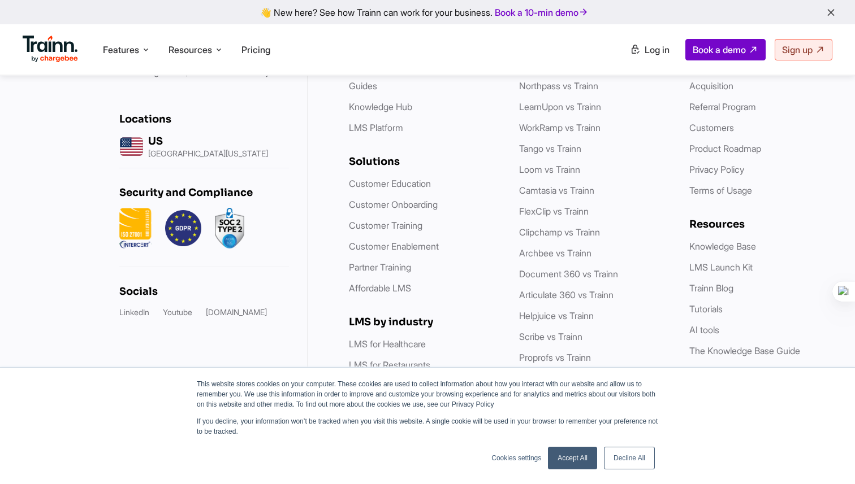 The height and width of the screenshot is (484, 855). What do you see at coordinates (204, 119) in the screenshot?
I see `div: Locations` at bounding box center [204, 119].